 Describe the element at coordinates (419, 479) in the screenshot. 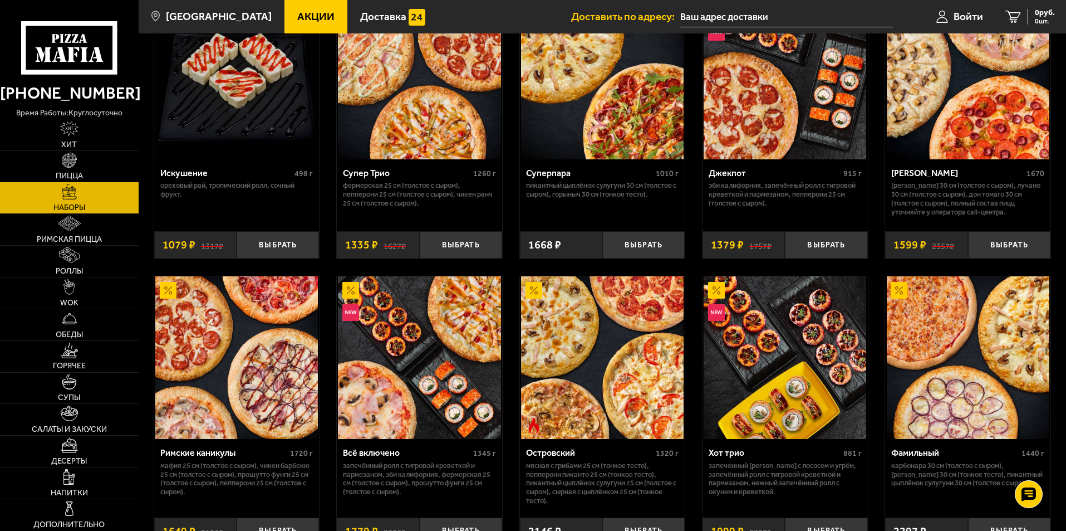

I see `p: Запечённый ролл с тигровой креветкой и пармезаном, Эби Калифорния, Фермерская 25 см (толстое с сы...` at that location.